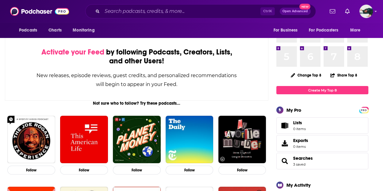 The height and width of the screenshot is (191, 383). Describe the element at coordinates (55, 30) in the screenshot. I see `a: Charts` at that location.